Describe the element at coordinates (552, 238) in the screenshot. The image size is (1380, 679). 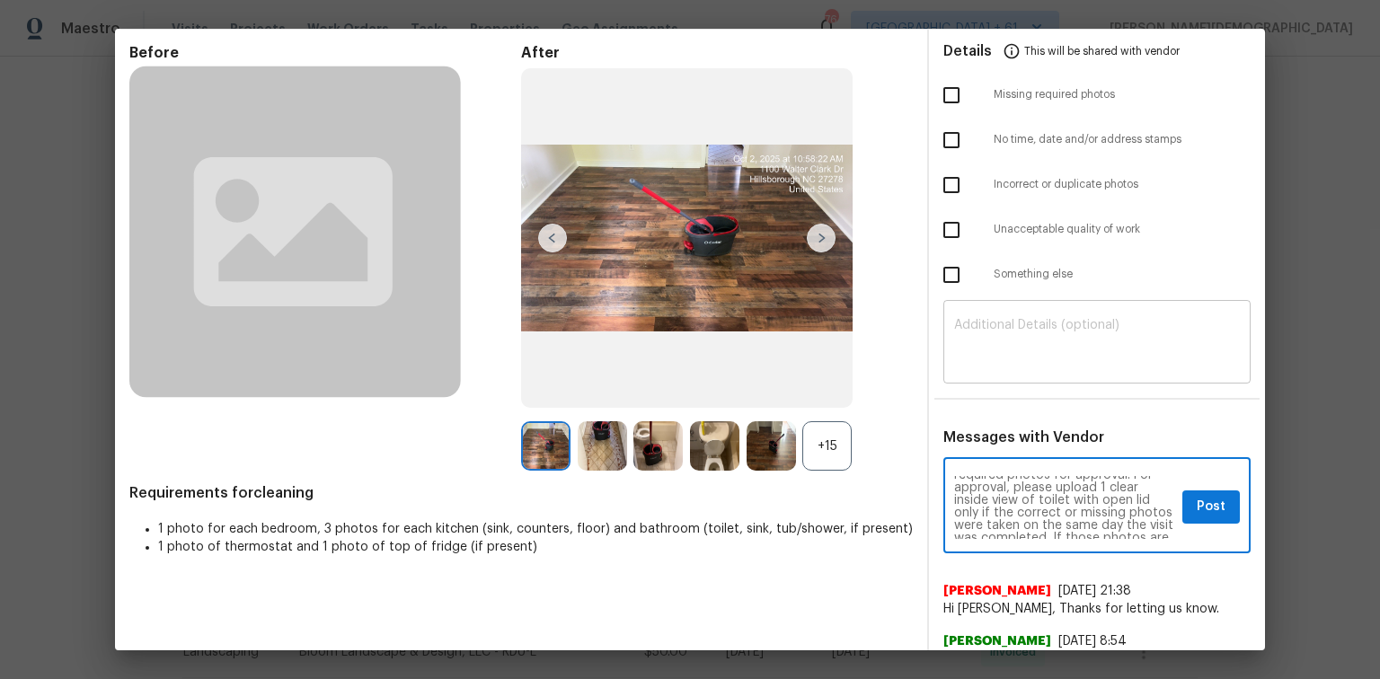
I see `img: left-chevron-button-url` at that location.